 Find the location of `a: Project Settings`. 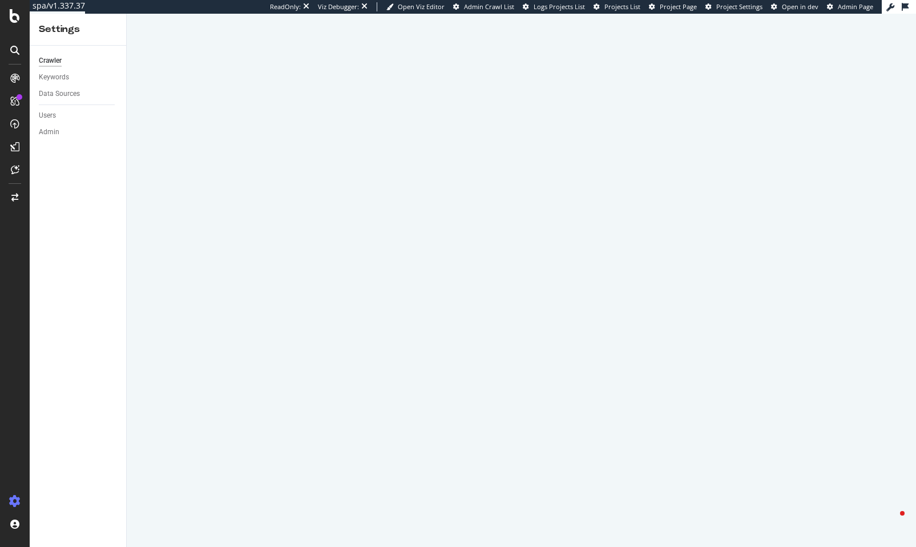

a: Project Settings is located at coordinates (734, 7).